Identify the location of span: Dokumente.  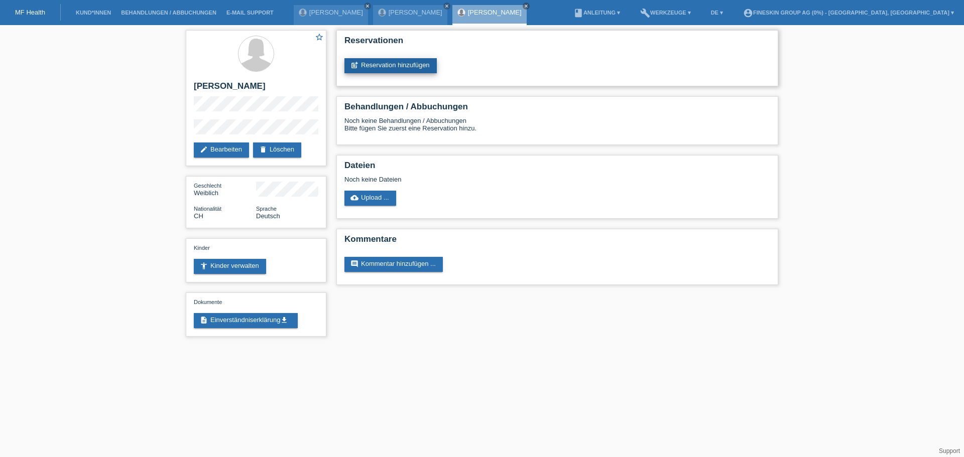
(208, 302).